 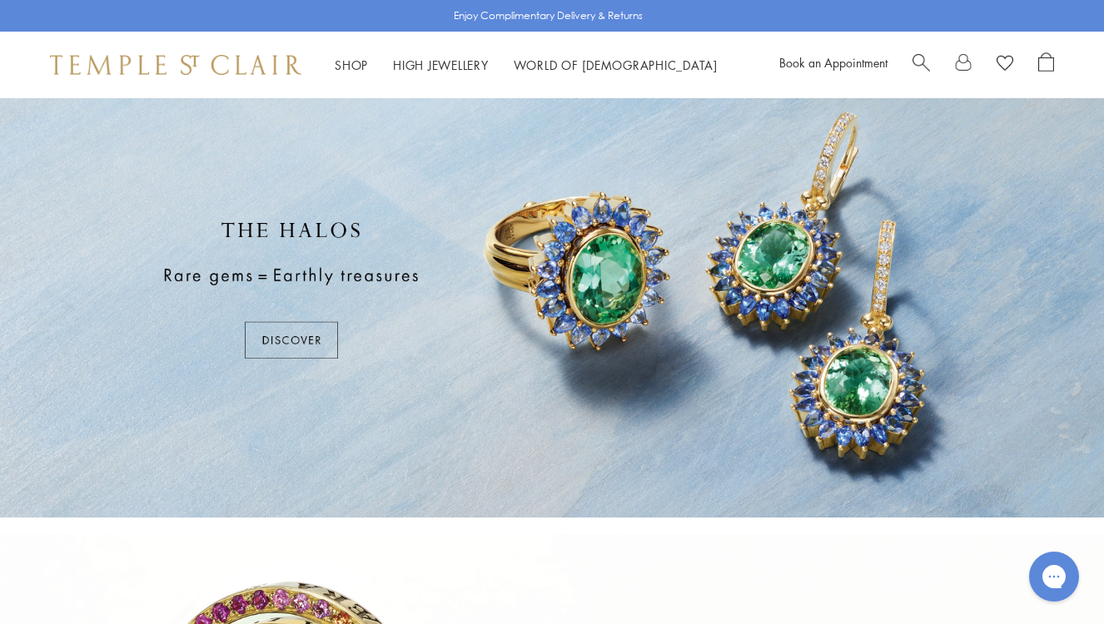 What do you see at coordinates (176, 65) in the screenshot?
I see `img: Temple St. Clair` at bounding box center [176, 65].